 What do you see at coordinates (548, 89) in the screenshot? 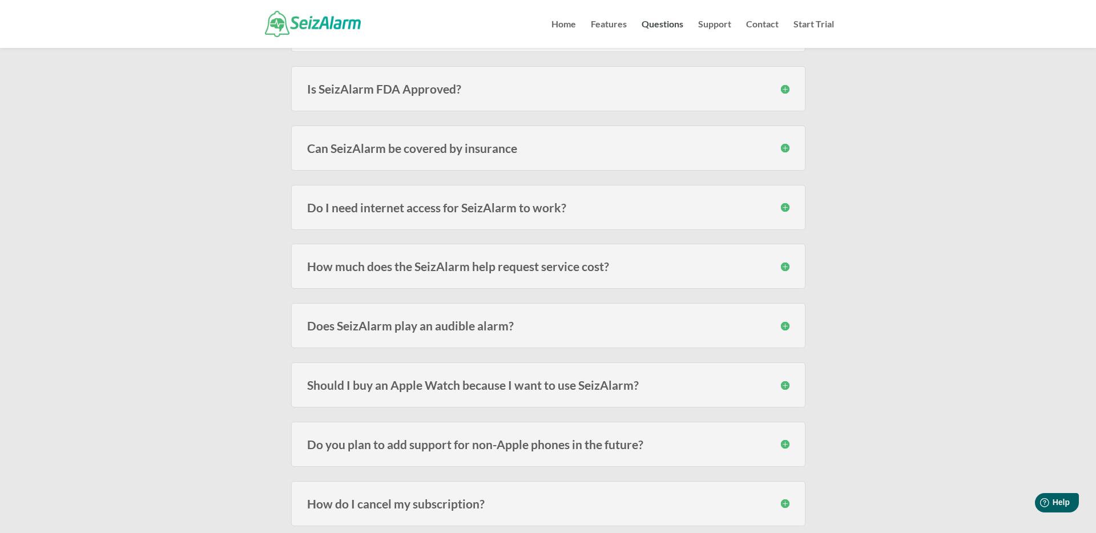
I see `h3: Is SeizAlarm FDA Approved?` at bounding box center [548, 89].